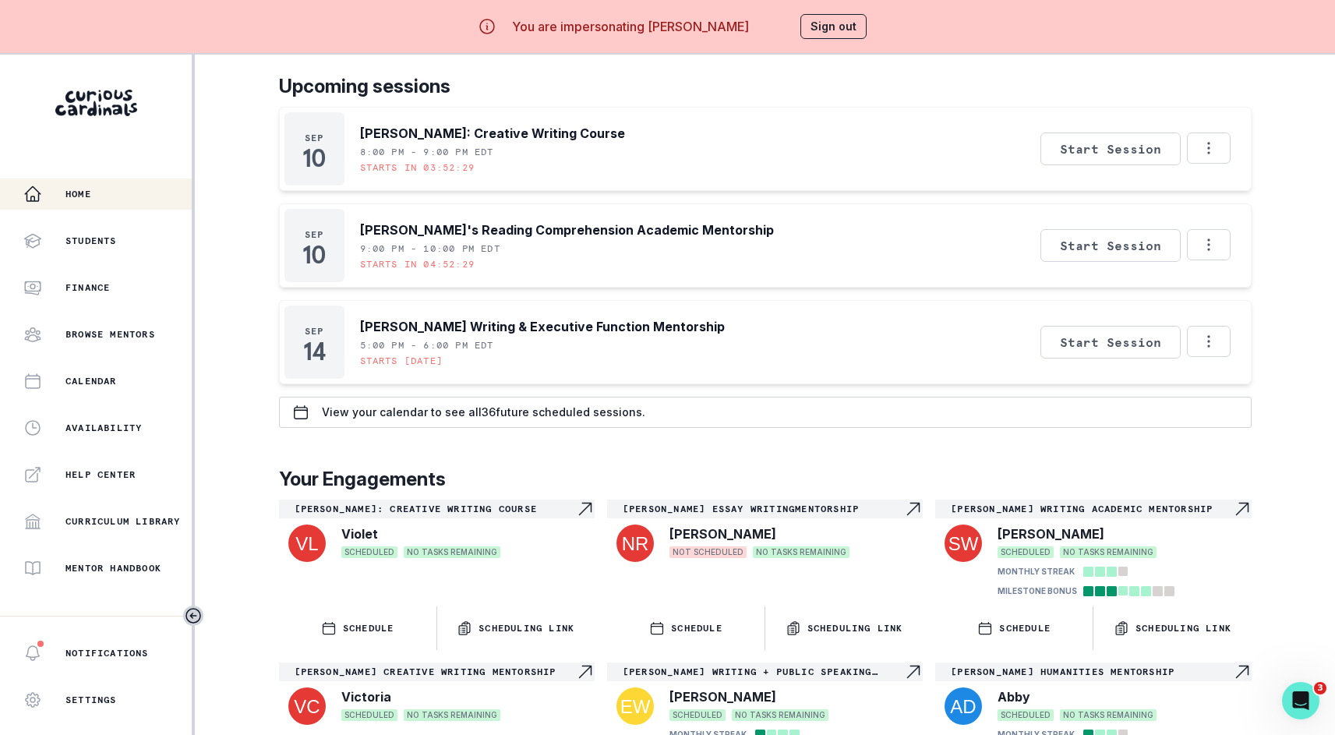 The width and height of the screenshot is (1335, 735). Describe the element at coordinates (765, 479) in the screenshot. I see `p: Your Engagements` at that location.